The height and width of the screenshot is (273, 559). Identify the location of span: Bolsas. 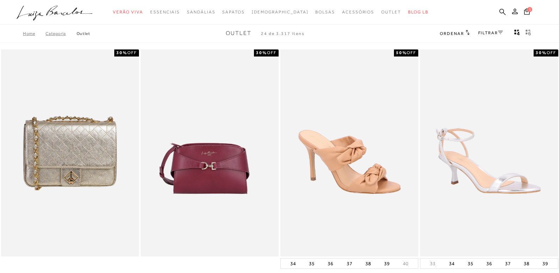
(325, 12).